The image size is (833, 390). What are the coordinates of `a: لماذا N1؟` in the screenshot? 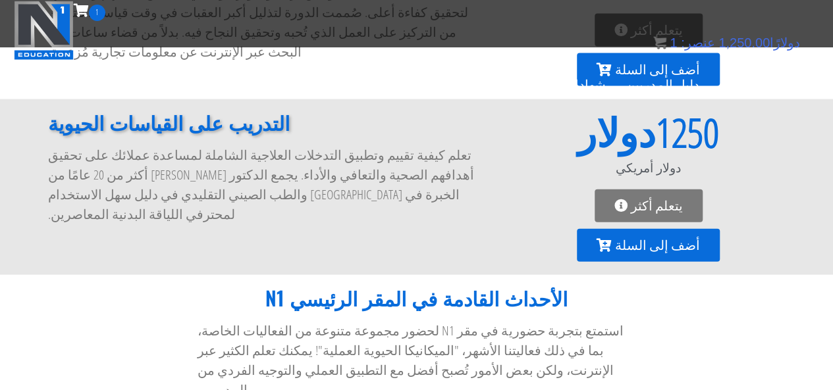 It's located at (479, 84).